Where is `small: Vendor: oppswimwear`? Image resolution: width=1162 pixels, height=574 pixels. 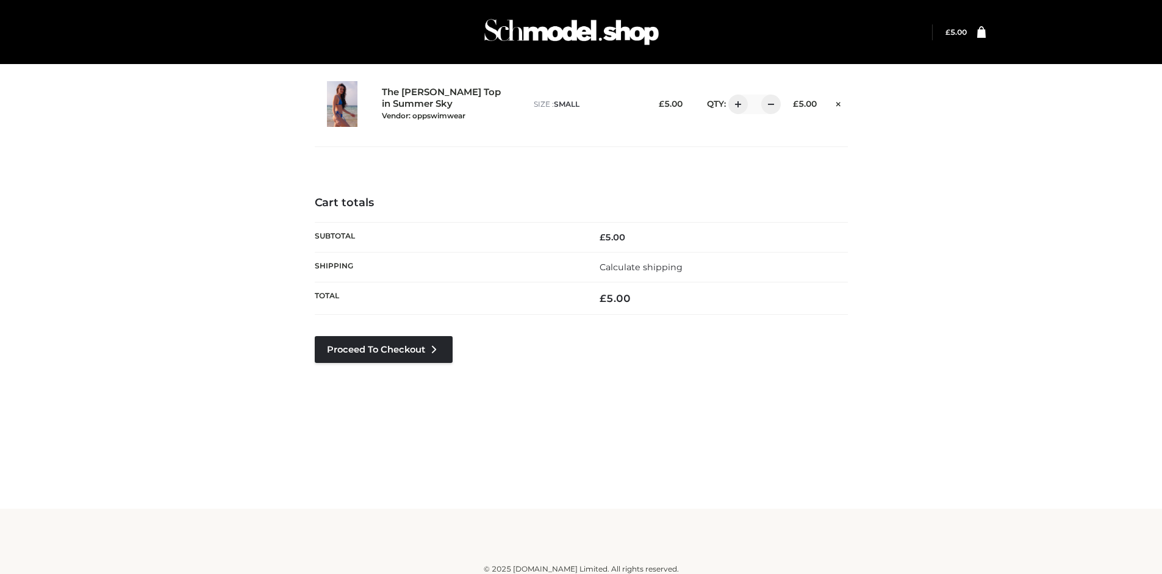
small: Vendor: oppswimwear is located at coordinates (423, 115).